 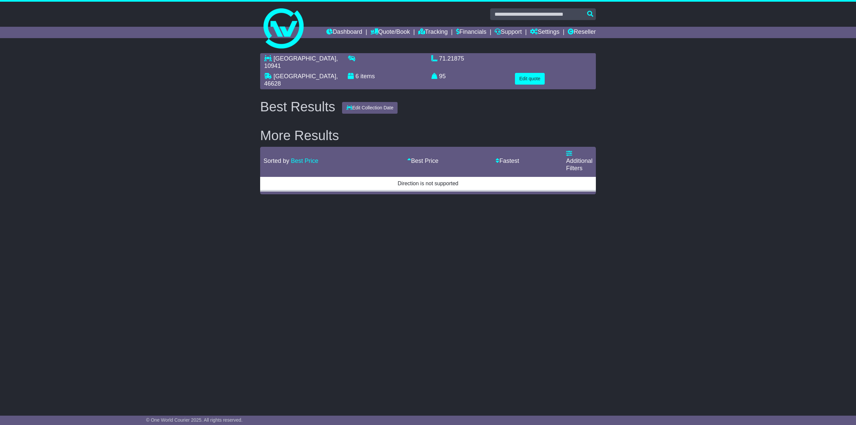 What do you see at coordinates (367, 76) in the screenshot?
I see `span: items` at bounding box center [367, 76].